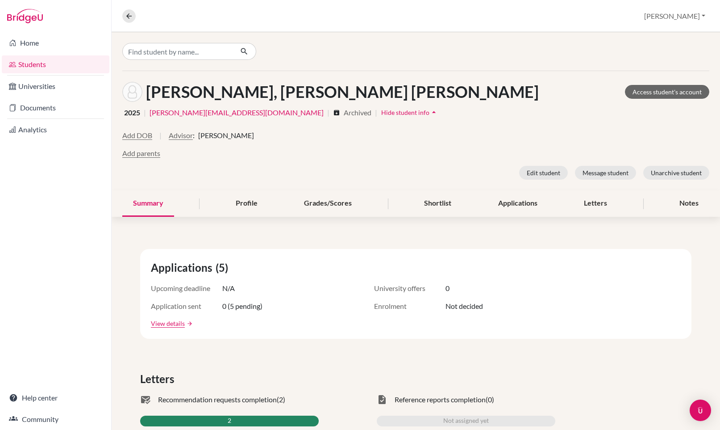  Describe the element at coordinates (405, 112) in the screenshot. I see `span: Hide student info` at that location.